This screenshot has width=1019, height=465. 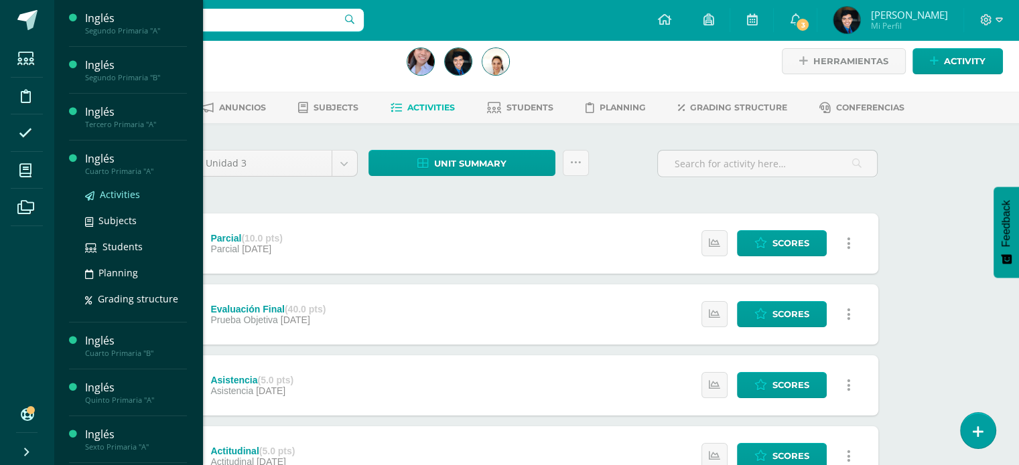 I want to click on div: Asistencia, so click(x=252, y=380).